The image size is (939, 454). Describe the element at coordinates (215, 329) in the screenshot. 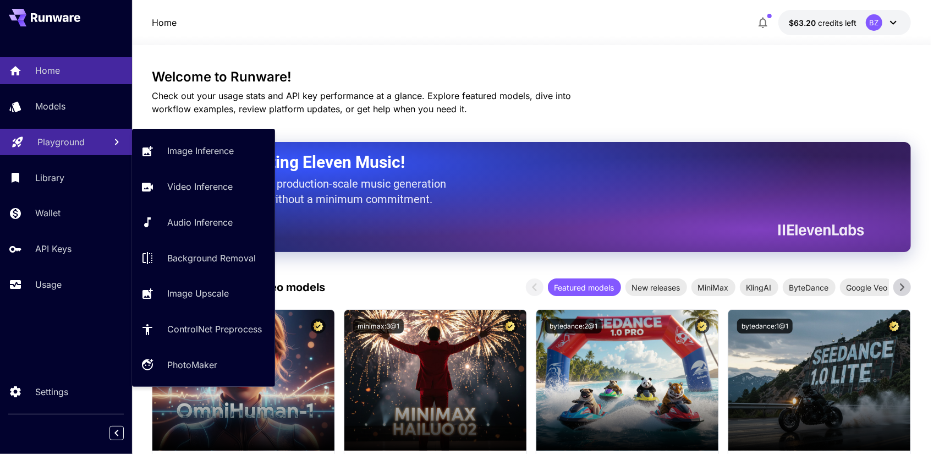

I see `p: ControlNet Preprocess` at that location.